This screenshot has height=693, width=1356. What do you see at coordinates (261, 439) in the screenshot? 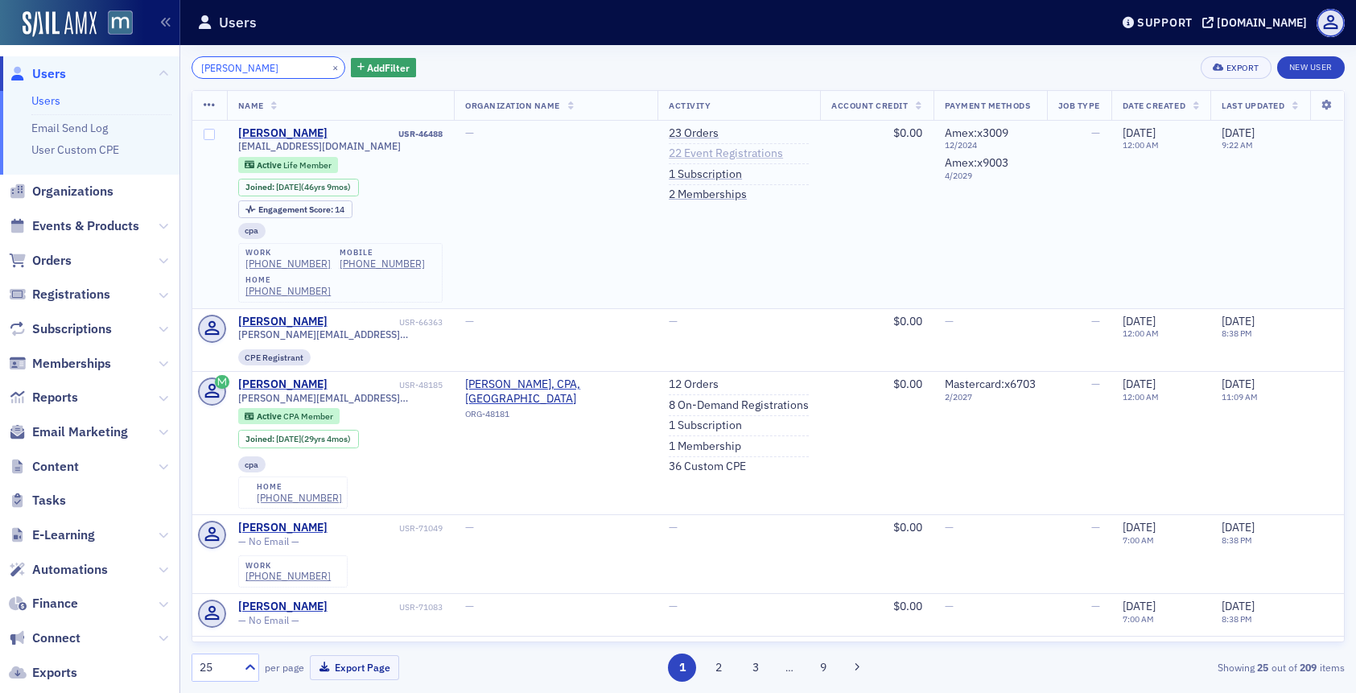
I see `span: Joined :` at bounding box center [261, 439].